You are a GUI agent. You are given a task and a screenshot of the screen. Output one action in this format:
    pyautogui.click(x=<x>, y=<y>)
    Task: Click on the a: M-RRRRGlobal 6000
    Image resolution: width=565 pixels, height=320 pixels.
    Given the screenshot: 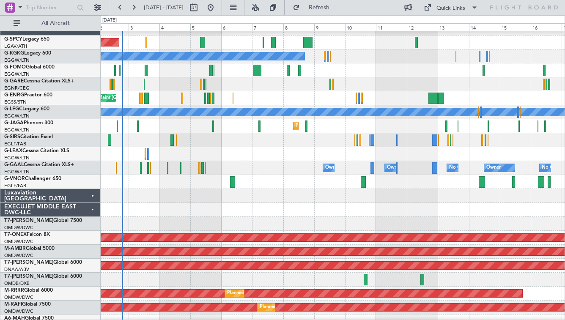 What is the action you would take?
    pyautogui.click(x=28, y=290)
    